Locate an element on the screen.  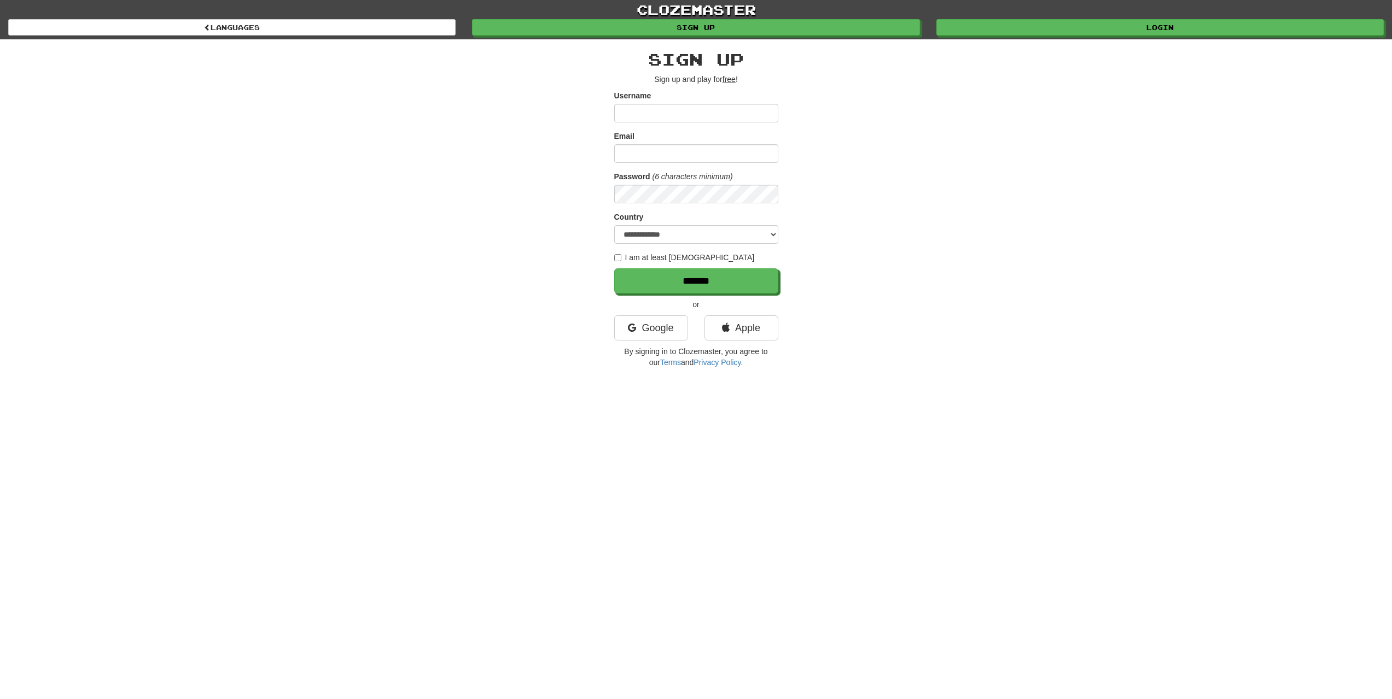
a: Sign up is located at coordinates (695, 27).